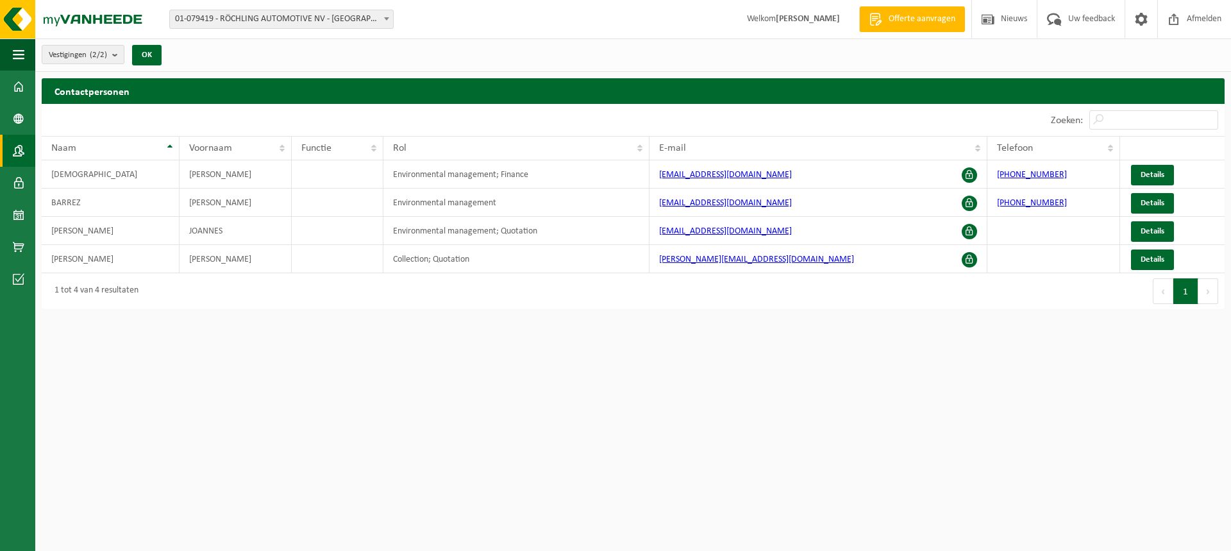 Image resolution: width=1231 pixels, height=551 pixels. Describe the element at coordinates (98, 54) in the screenshot. I see `count: (2/2)` at that location.